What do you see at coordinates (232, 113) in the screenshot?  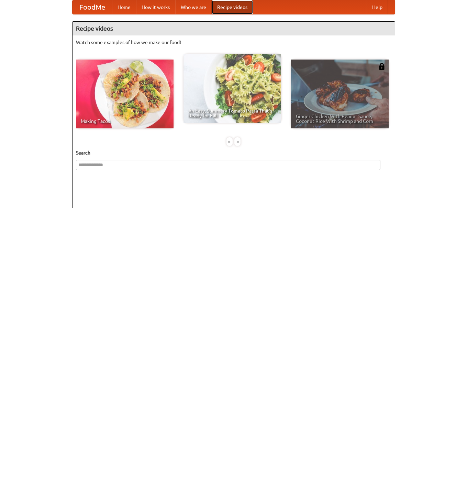 I see `span: An Easy, Summery Tomato Pasta That's Ready for Fall` at bounding box center [232, 113].